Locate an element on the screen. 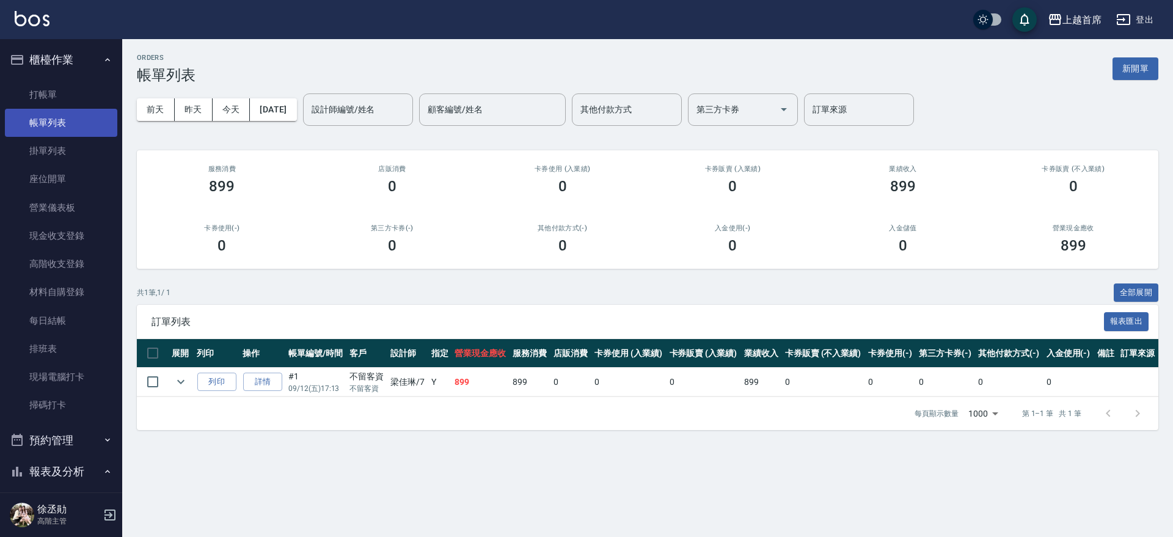 The image size is (1173, 537). a: 報表目錄 is located at coordinates (61, 507).